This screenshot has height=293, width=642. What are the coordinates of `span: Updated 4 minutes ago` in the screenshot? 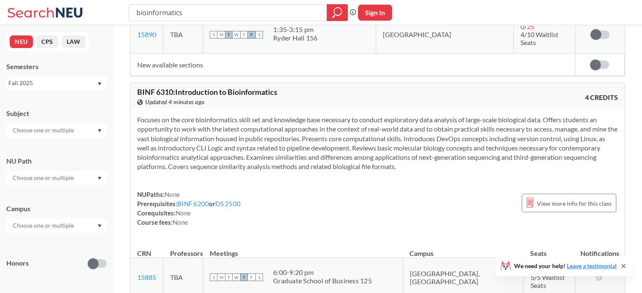 It's located at (175, 102).